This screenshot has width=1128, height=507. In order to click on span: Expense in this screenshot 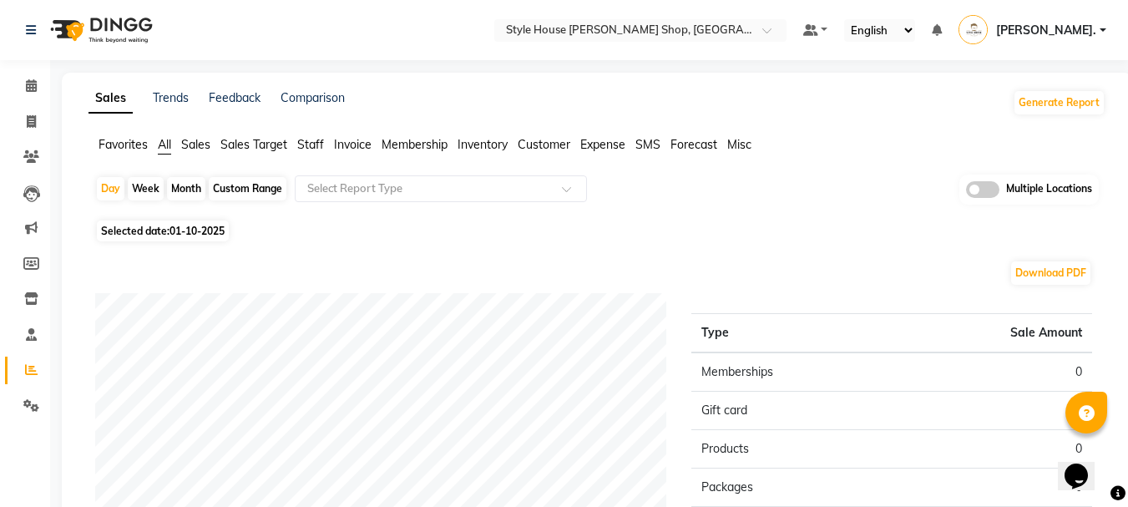, I will do `click(603, 144)`.